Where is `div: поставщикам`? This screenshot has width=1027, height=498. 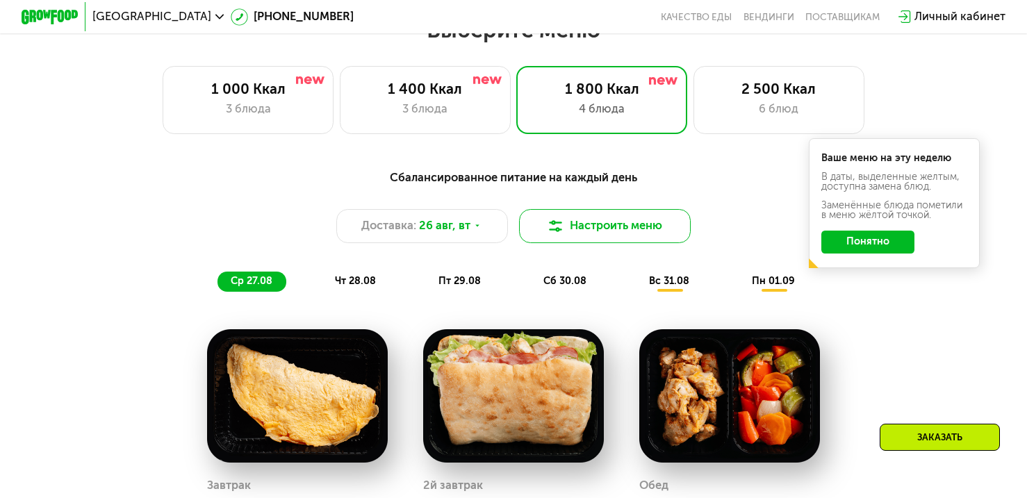 div: поставщикам is located at coordinates (842, 17).